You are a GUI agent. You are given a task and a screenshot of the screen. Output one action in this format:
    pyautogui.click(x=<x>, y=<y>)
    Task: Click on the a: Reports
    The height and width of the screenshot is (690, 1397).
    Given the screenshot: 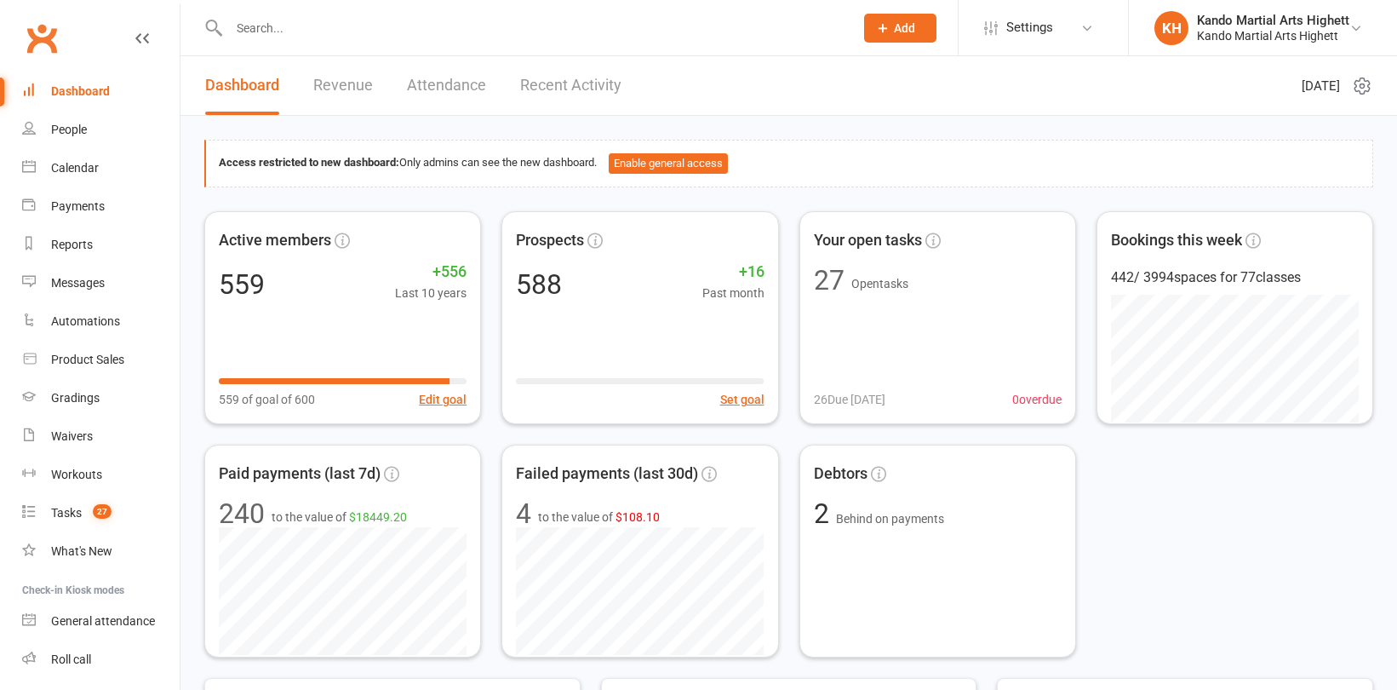 What is the action you would take?
    pyautogui.click(x=100, y=244)
    